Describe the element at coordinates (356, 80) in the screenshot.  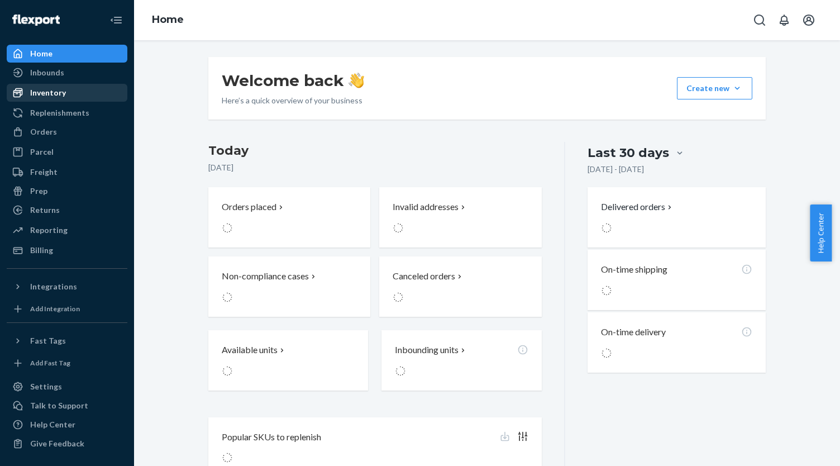
I see `img: hand-wave emoji` at that location.